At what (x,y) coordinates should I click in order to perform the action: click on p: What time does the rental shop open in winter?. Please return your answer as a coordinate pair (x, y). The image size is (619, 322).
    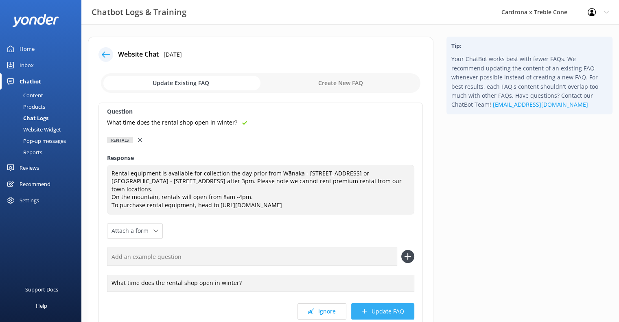
    Looking at the image, I should click on (172, 123).